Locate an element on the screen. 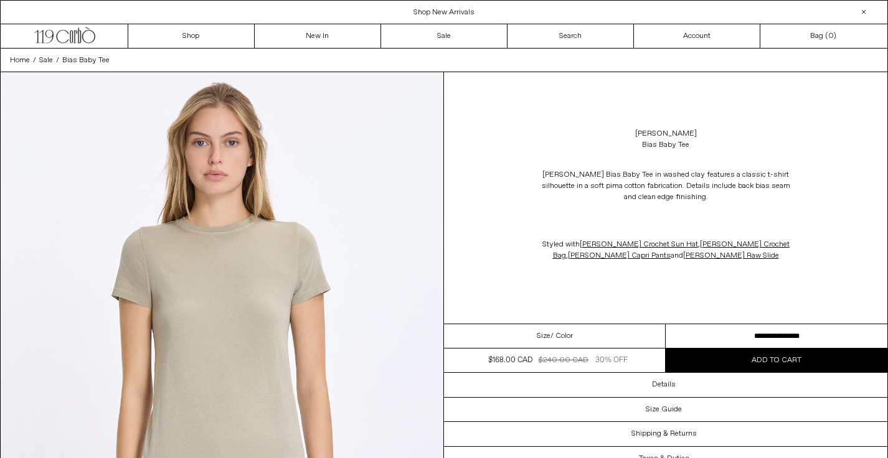  span: Home is located at coordinates (20, 60).